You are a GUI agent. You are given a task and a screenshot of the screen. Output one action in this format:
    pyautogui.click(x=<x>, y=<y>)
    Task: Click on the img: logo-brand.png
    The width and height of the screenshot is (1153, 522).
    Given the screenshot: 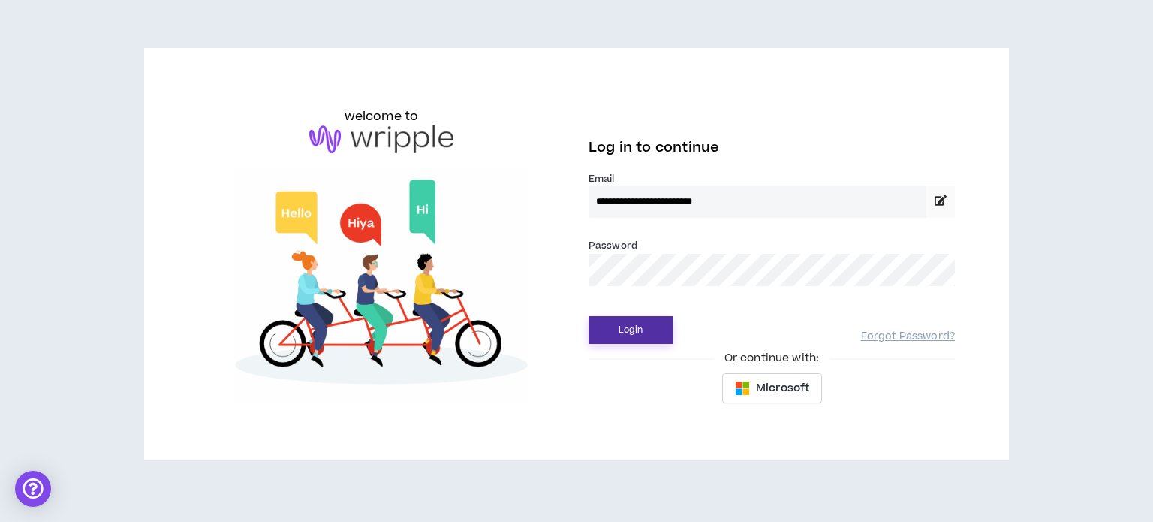 What is the action you would take?
    pyautogui.click(x=381, y=140)
    